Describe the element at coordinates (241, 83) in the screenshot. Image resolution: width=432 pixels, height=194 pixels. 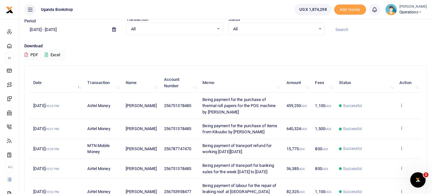
I see `th: Memo: activate to sort column ascending` at that location.